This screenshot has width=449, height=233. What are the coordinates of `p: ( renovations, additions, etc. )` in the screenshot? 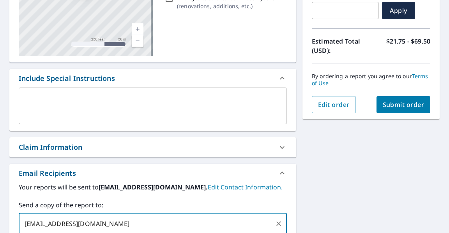 It's located at (225, 6).